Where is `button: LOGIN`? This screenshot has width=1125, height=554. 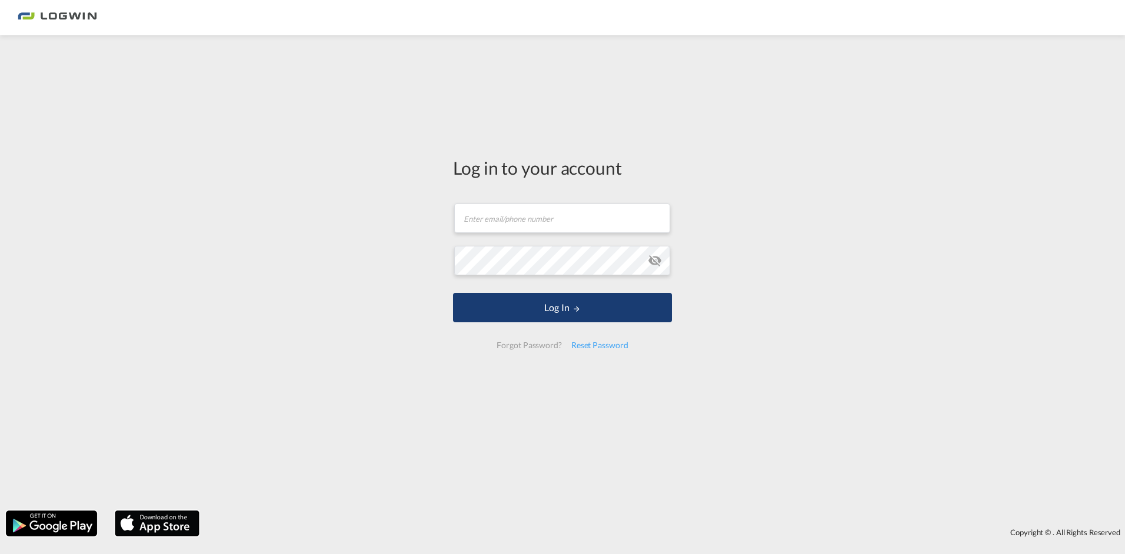
button: LOGIN is located at coordinates (562, 308).